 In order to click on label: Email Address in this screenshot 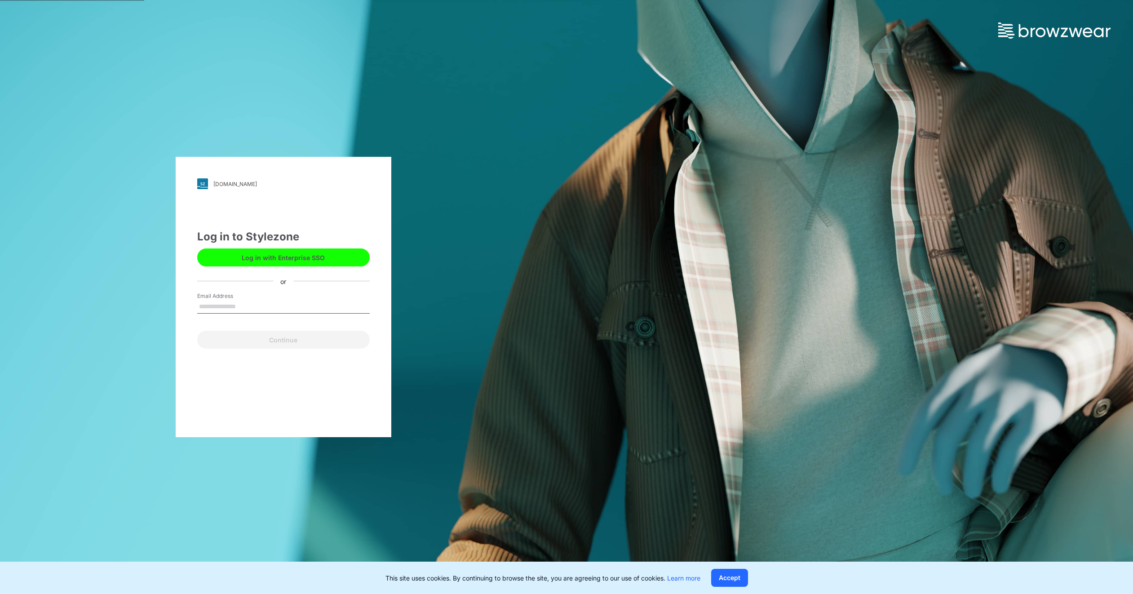, I will do `click(229, 296)`.